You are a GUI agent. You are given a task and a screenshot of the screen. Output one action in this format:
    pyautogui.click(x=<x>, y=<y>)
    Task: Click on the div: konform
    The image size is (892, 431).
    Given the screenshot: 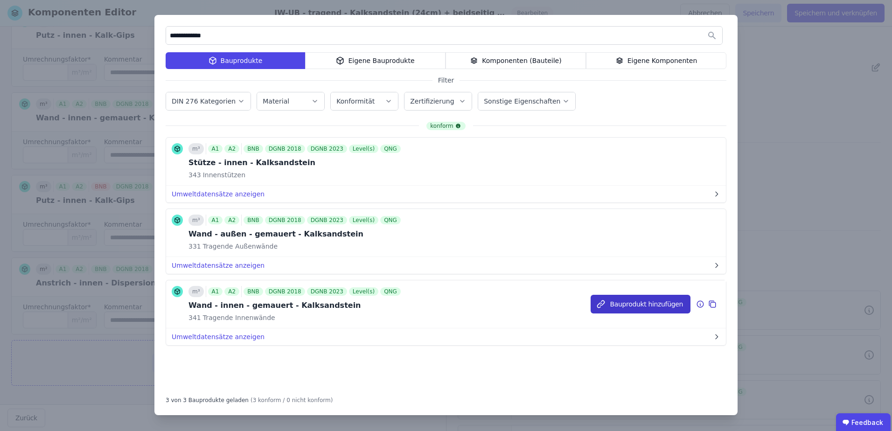 What is the action you would take?
    pyautogui.click(x=445, y=126)
    